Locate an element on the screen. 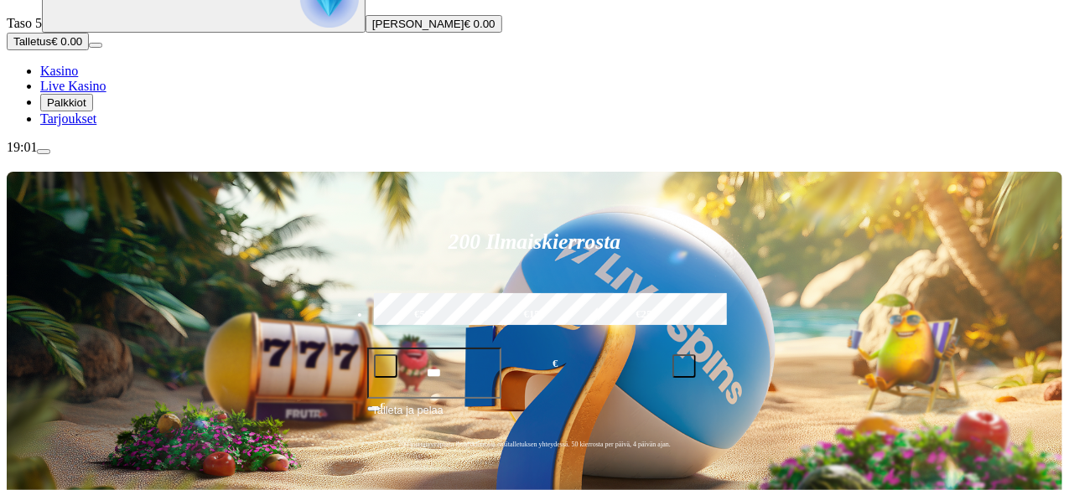 This screenshot has width=1069, height=490. span: Tarjoukset is located at coordinates (68, 118).